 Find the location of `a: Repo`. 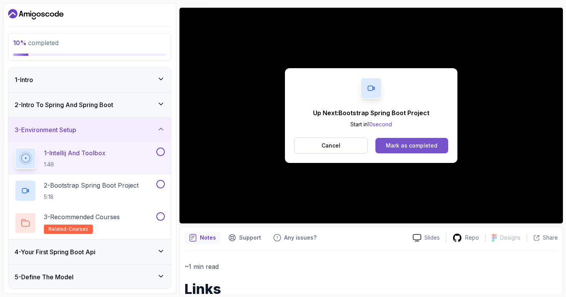

a: Repo is located at coordinates (465, 238).